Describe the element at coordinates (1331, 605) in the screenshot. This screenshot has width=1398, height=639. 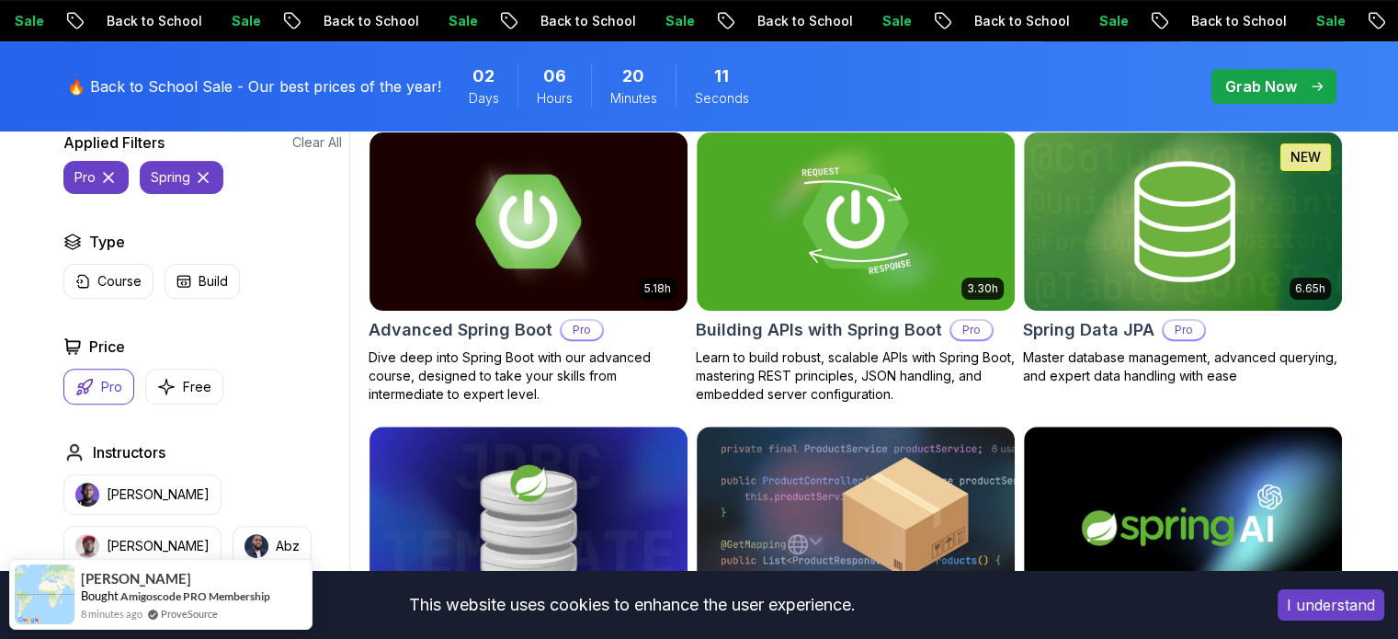
I see `button: Accept cookies` at that location.